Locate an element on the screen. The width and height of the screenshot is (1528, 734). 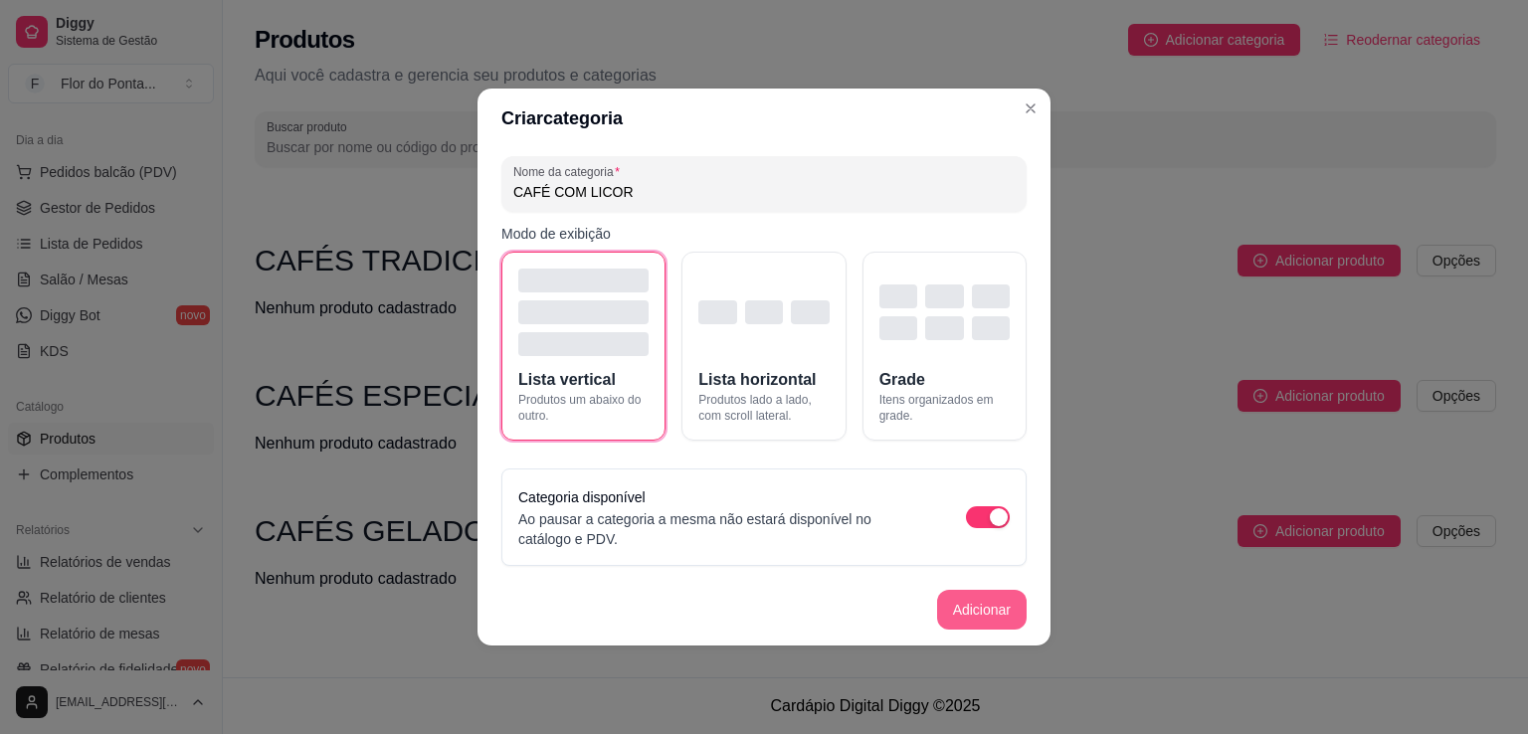
button: Adicionar is located at coordinates (982, 610).